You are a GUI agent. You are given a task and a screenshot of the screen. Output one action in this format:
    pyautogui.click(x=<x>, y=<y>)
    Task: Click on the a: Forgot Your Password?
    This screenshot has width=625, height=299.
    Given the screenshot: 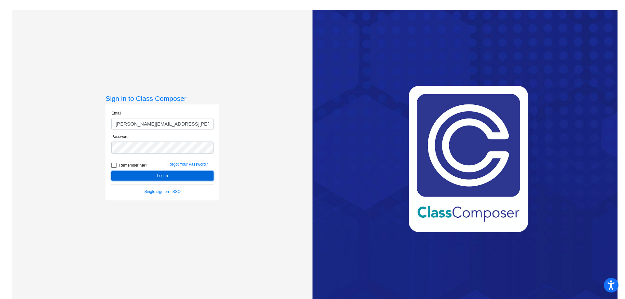 What is the action you would take?
    pyautogui.click(x=188, y=164)
    